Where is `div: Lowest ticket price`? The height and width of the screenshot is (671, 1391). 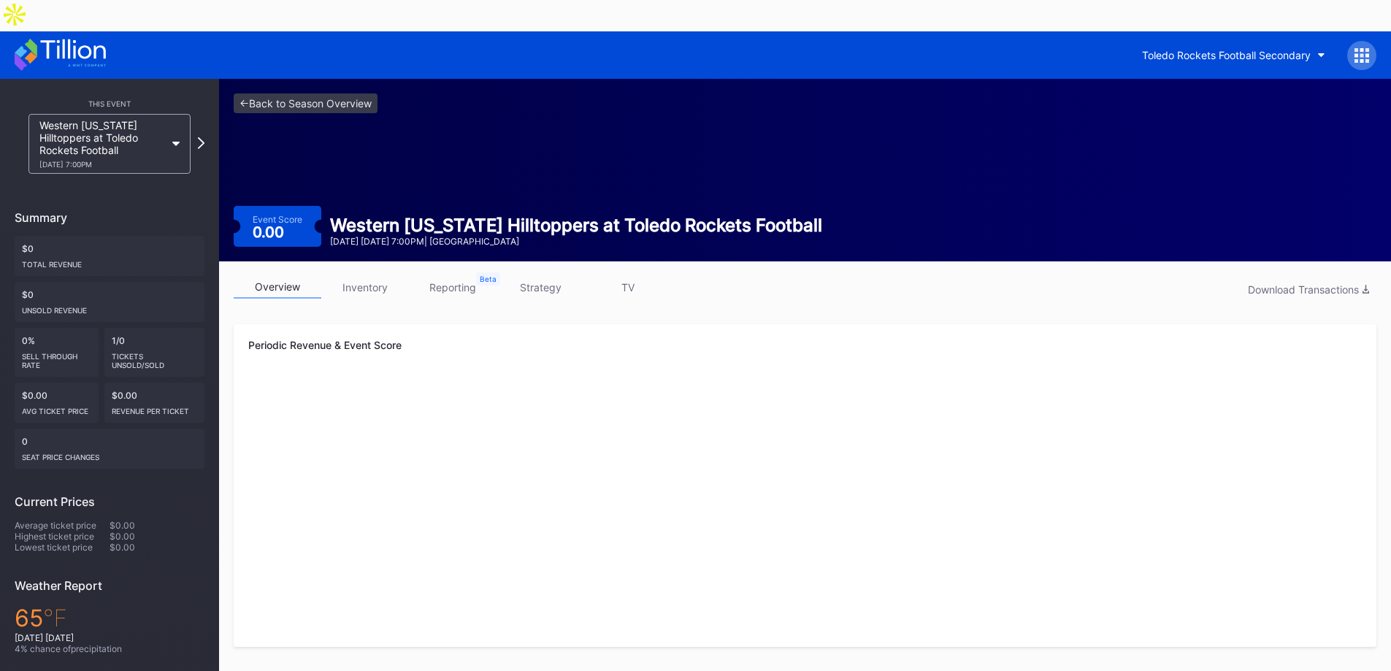 div: Lowest ticket price is located at coordinates (62, 547).